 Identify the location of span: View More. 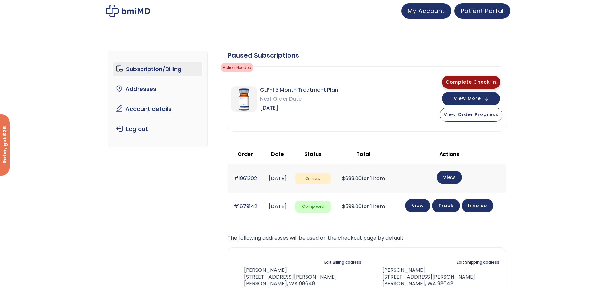
(467, 99).